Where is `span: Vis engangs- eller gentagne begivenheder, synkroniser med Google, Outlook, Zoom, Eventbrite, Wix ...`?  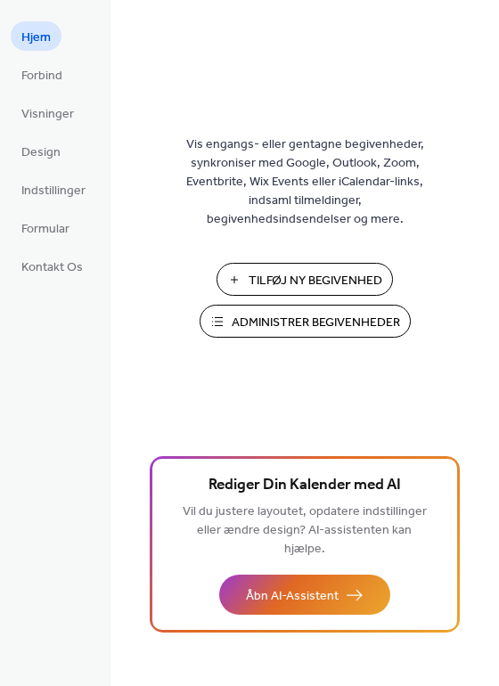
span: Vis engangs- eller gentagne begivenheder, synkroniser med Google, Outlook, Zoom, Eventbrite, Wix ... is located at coordinates (305, 182).